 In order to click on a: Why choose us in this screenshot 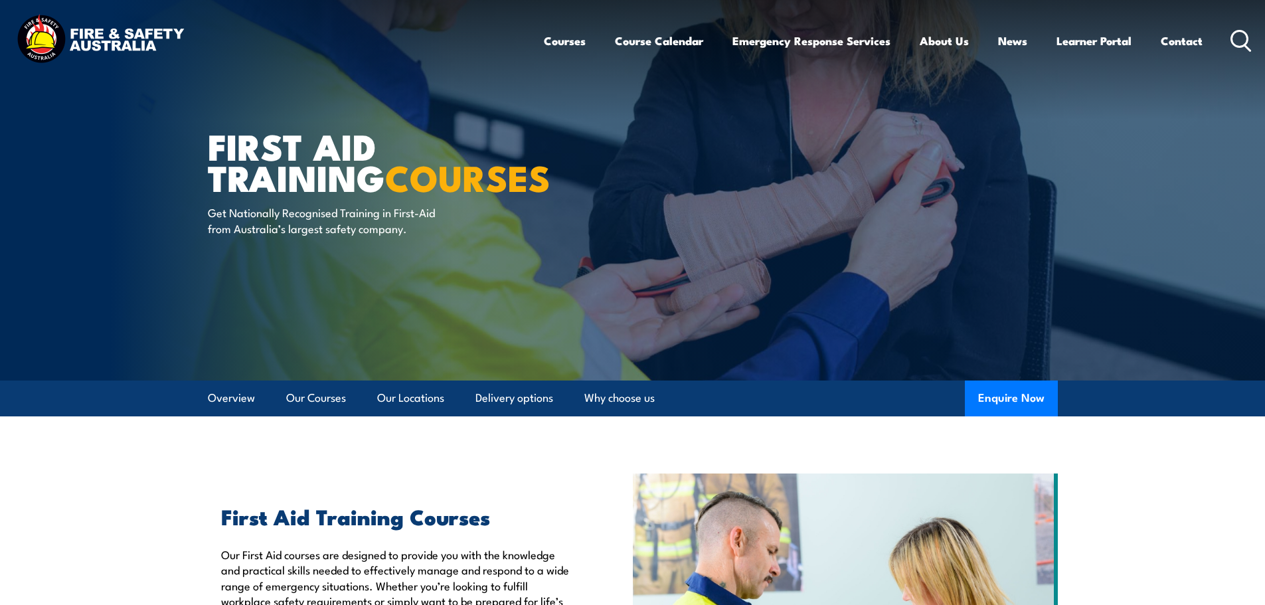, I will do `click(620, 398)`.